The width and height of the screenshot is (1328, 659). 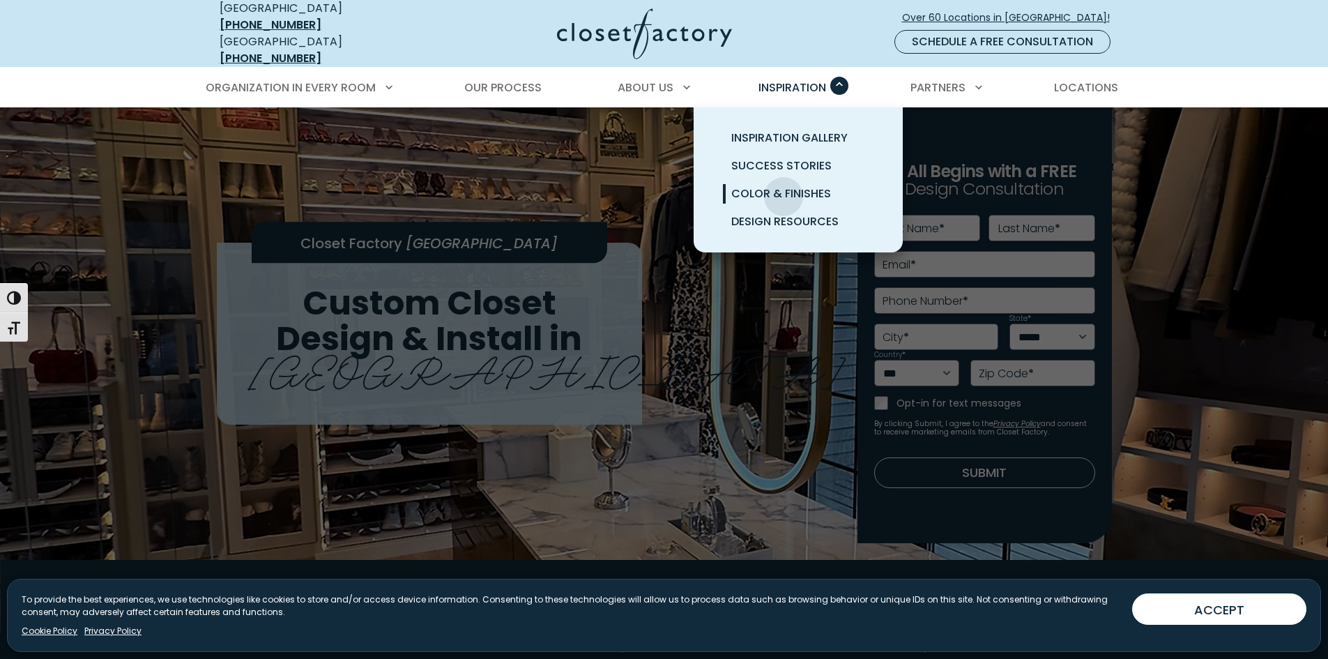 What do you see at coordinates (571, 606) in the screenshot?
I see `p: To provide the best experiences, we use technologies like cookies to store and/or access device i...` at bounding box center [571, 606].